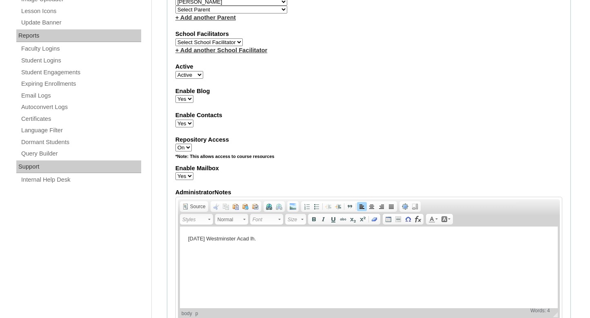  Describe the element at coordinates (226, 206) in the screenshot. I see `a: Copy` at that location.